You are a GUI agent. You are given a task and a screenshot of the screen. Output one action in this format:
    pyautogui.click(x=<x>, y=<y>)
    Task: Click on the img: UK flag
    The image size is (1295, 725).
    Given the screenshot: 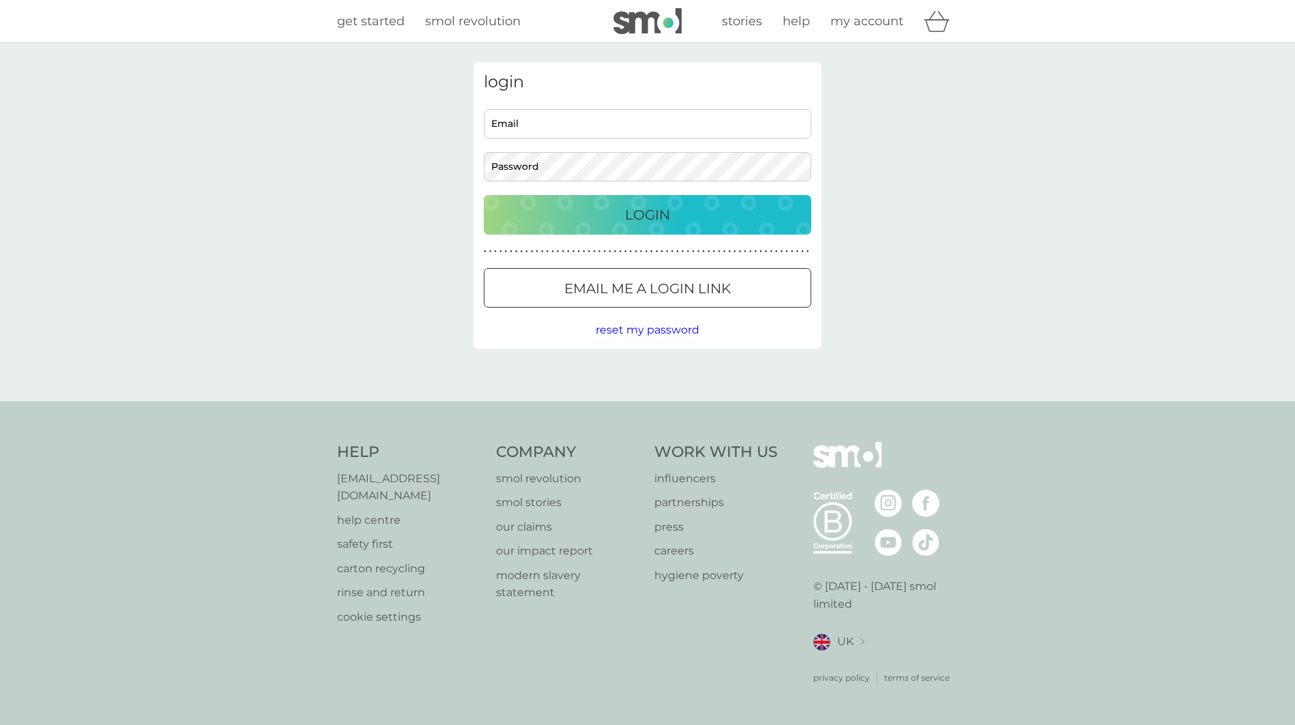 What is the action you would take?
    pyautogui.click(x=821, y=642)
    